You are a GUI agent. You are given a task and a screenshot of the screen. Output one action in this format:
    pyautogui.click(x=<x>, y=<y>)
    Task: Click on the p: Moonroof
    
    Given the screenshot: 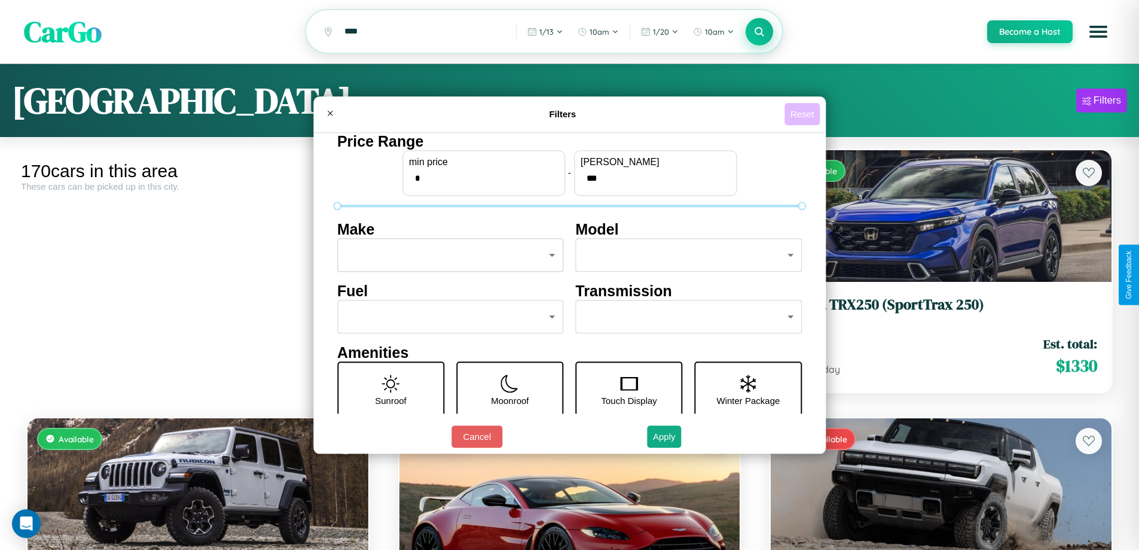 What is the action you would take?
    pyautogui.click(x=509, y=400)
    